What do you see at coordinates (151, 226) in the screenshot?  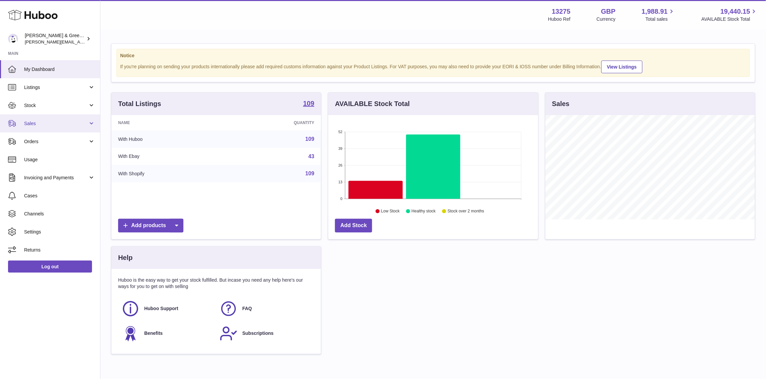 I see `a: Add products` at bounding box center [151, 226].